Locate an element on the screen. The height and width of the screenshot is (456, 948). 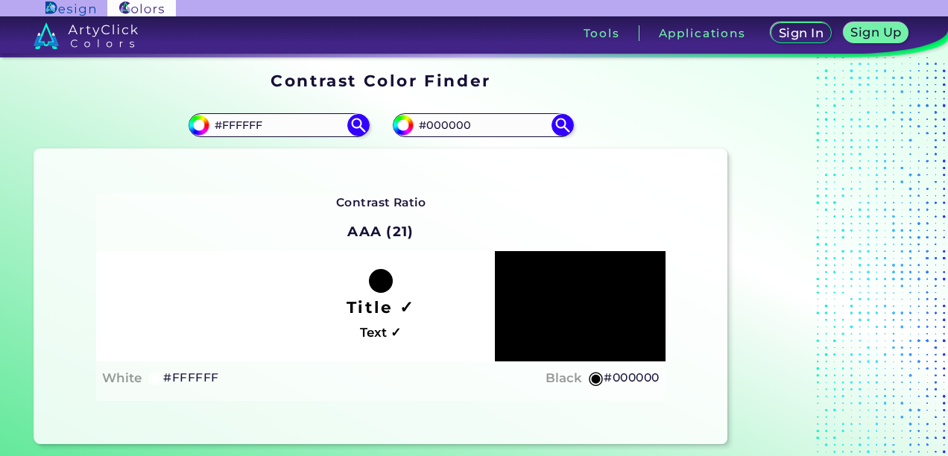
h1: Contrast Color Finder is located at coordinates (380, 81).